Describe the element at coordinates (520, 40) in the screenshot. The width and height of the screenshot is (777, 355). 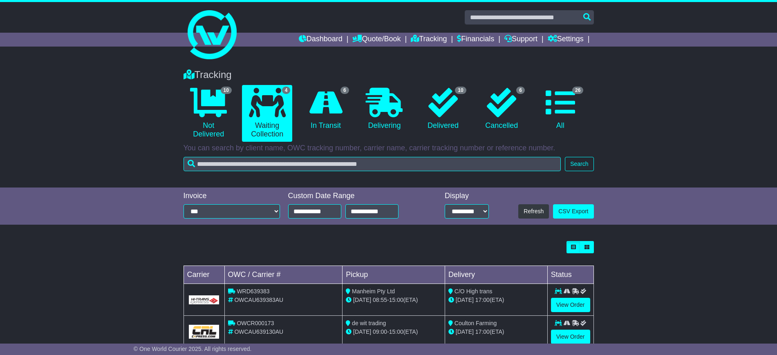
I see `a: Support` at that location.